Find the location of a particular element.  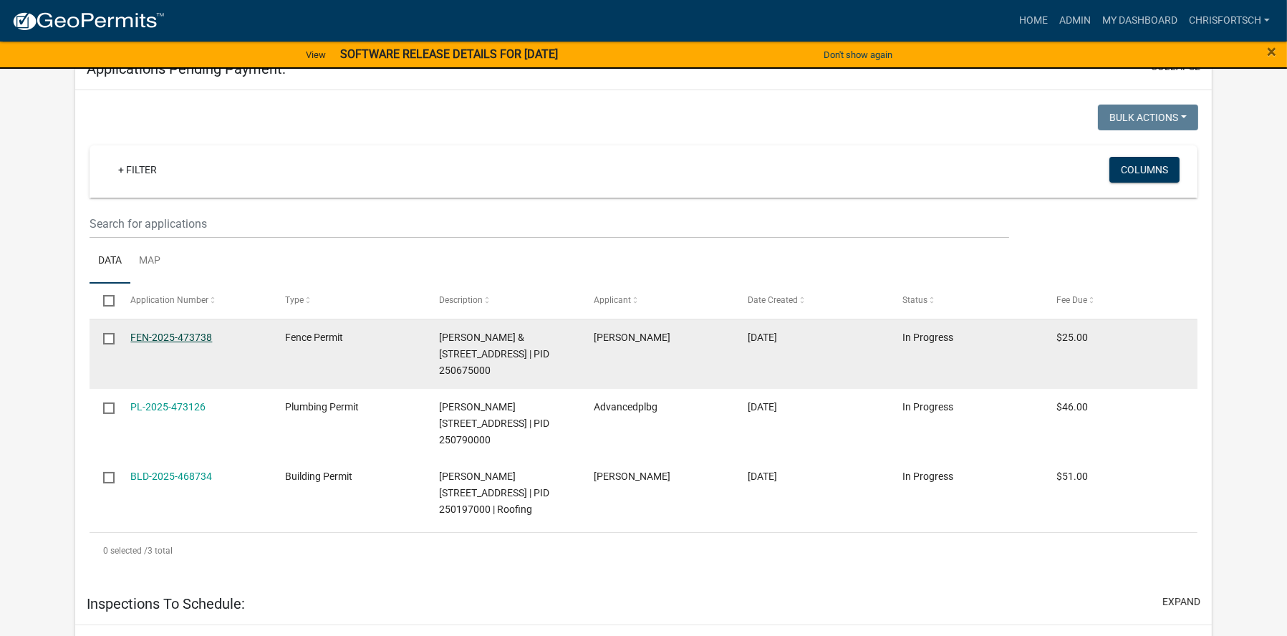

span: Building Permit is located at coordinates (319, 476).